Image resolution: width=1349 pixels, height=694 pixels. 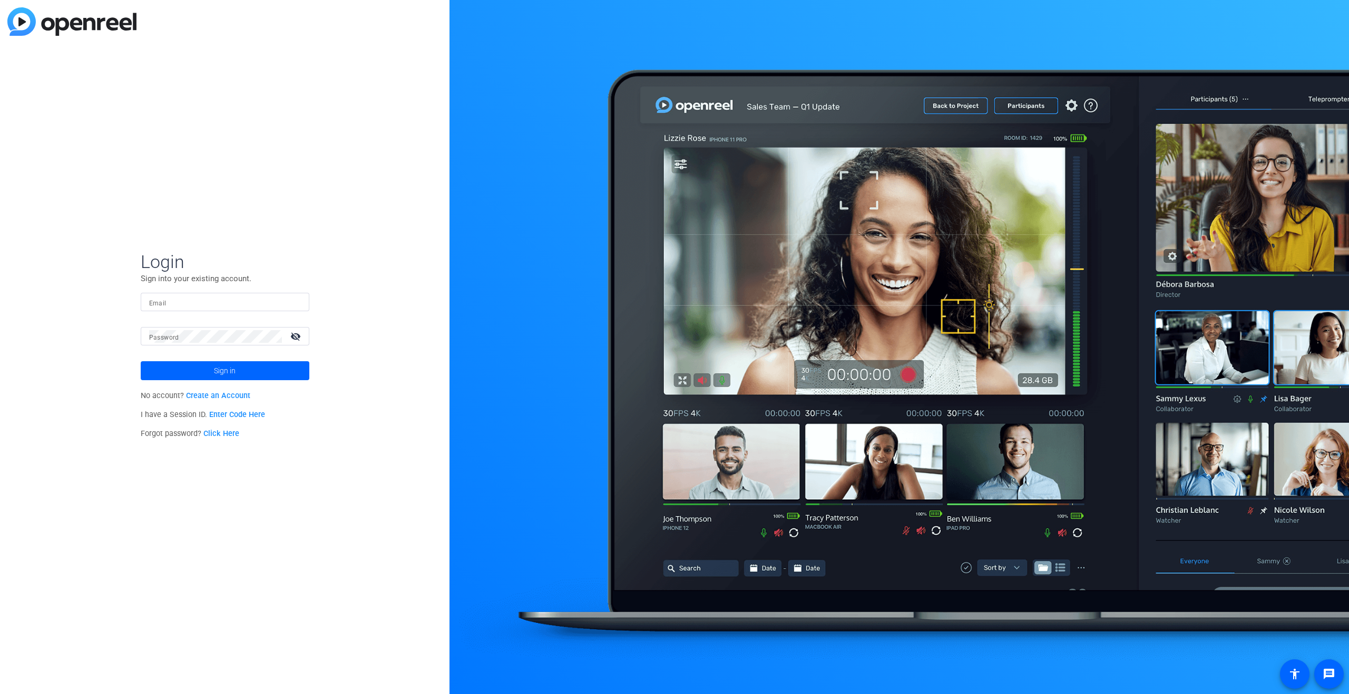 What do you see at coordinates (1329, 674) in the screenshot?
I see `mat-icon: message` at bounding box center [1329, 674].